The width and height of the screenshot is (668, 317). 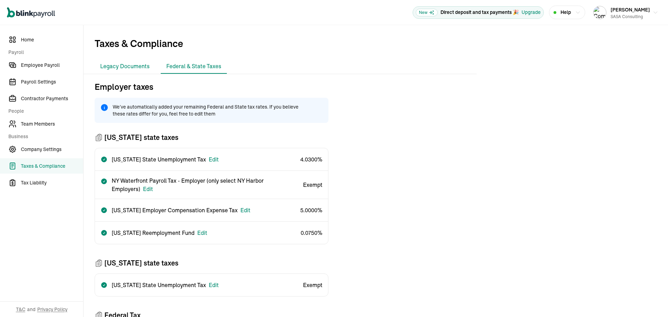 What do you see at coordinates (125, 66) in the screenshot?
I see `li: Legacy Documents` at bounding box center [125, 66].